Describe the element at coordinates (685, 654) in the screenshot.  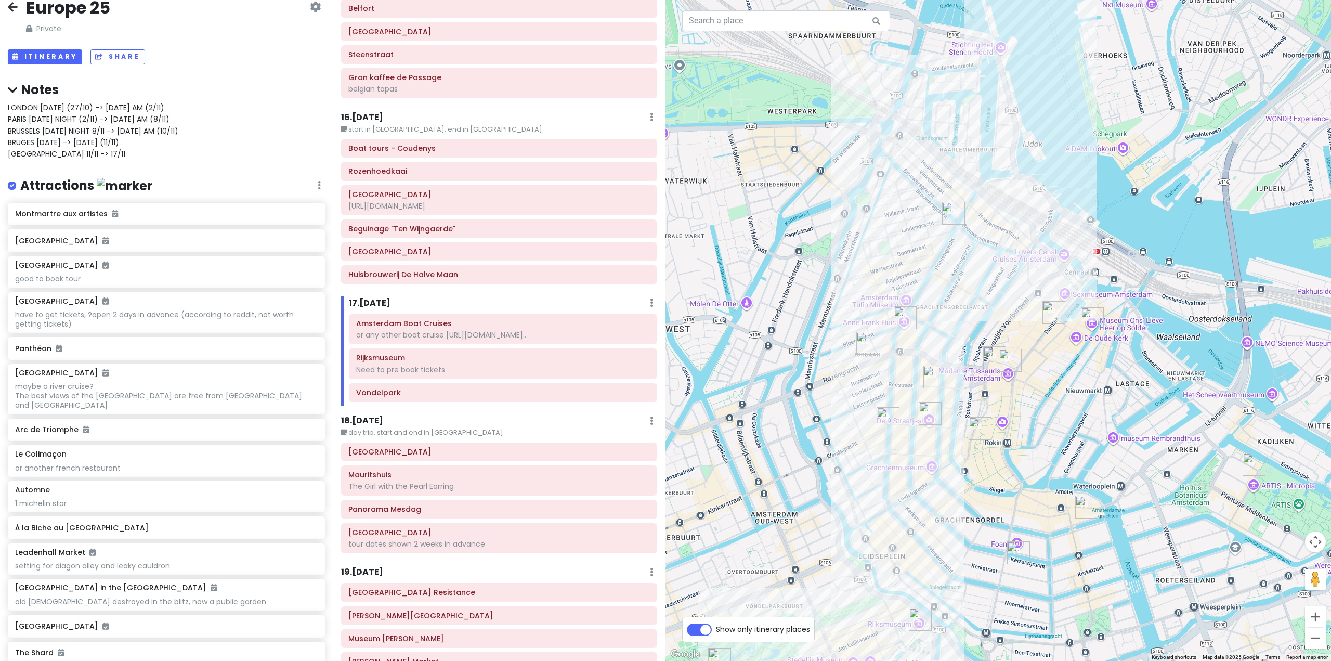
I see `a: Click to see this area on Google Maps` at that location.